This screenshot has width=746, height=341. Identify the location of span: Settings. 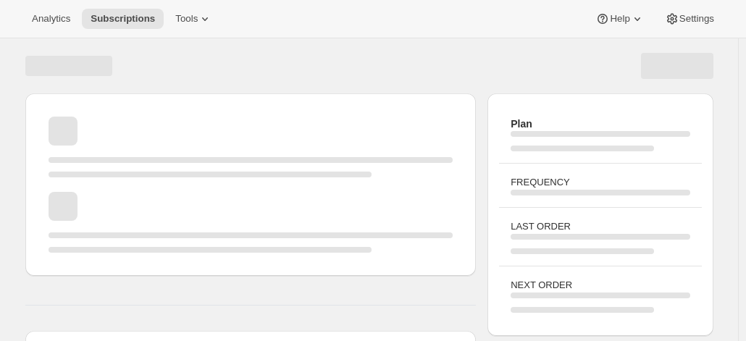
(696, 19).